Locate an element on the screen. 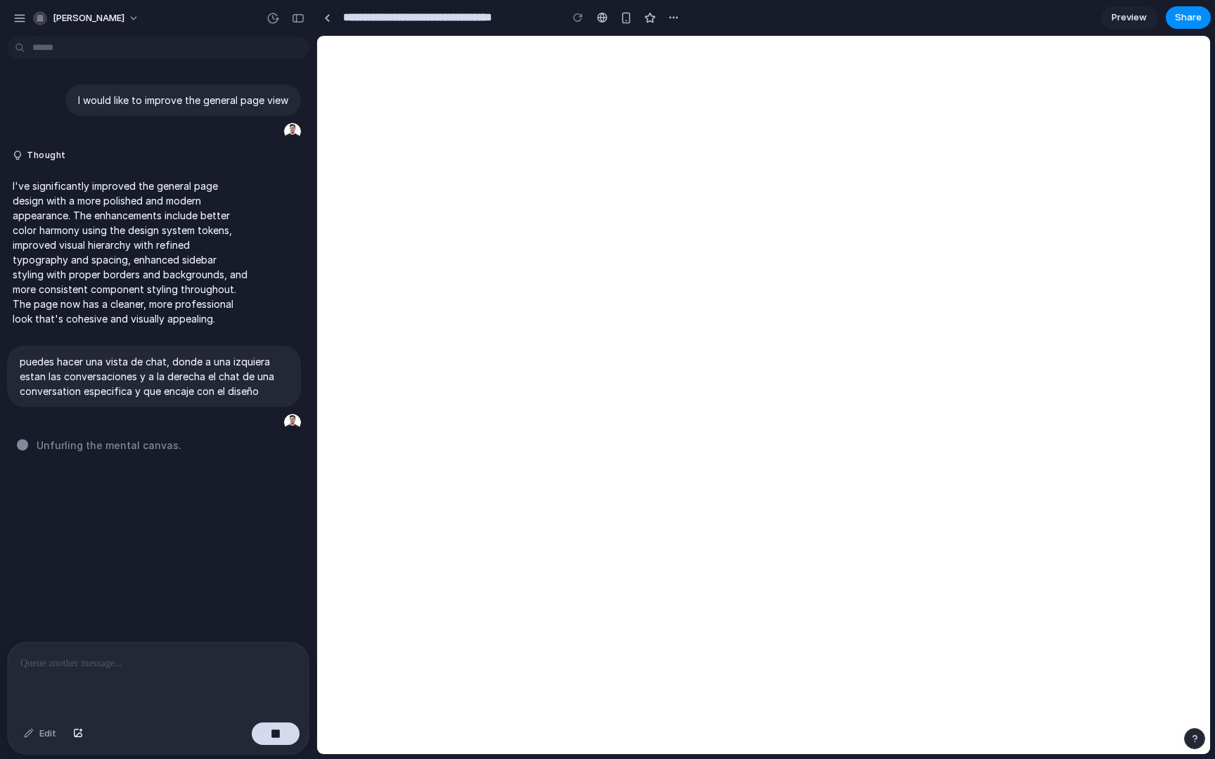 The height and width of the screenshot is (759, 1215). span: Preview is located at coordinates (1129, 18).